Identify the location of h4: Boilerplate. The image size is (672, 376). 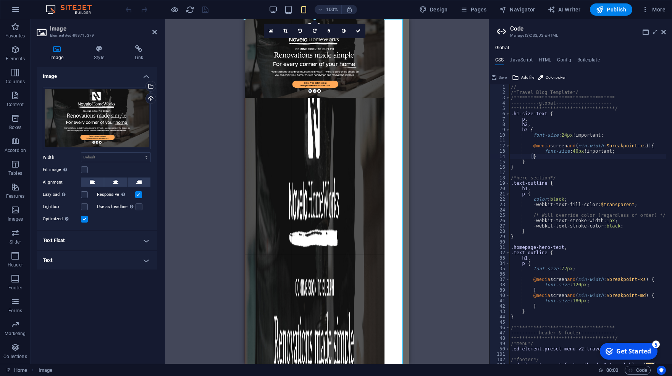
(588, 61).